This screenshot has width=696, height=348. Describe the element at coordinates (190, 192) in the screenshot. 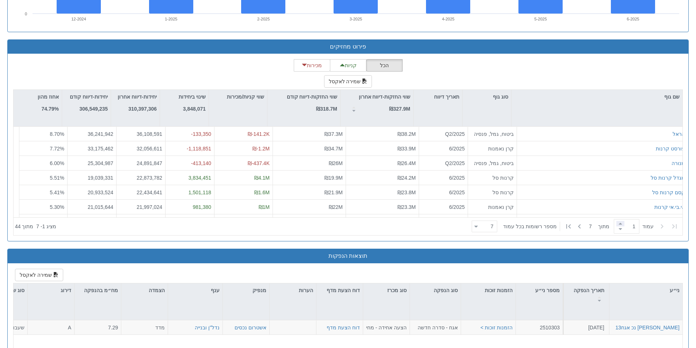

I see `div: 1,501,118` at that location.